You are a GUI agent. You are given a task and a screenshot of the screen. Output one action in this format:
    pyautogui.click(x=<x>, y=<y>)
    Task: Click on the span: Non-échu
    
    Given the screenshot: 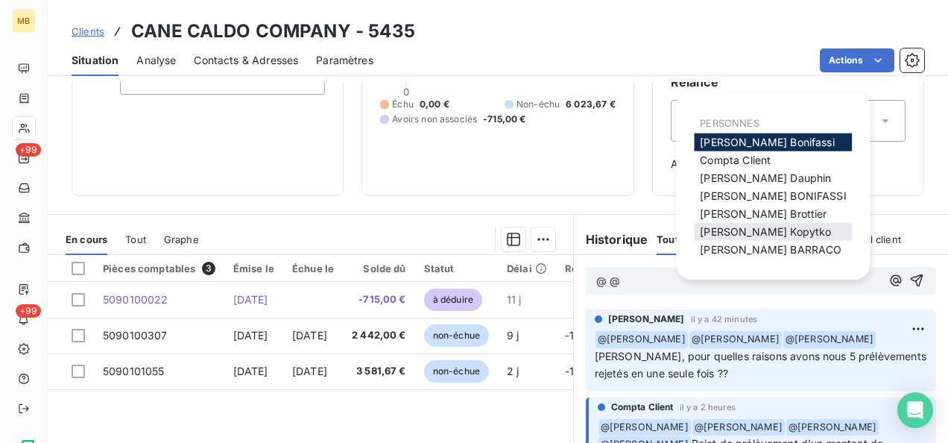 What is the action you would take?
    pyautogui.click(x=538, y=104)
    